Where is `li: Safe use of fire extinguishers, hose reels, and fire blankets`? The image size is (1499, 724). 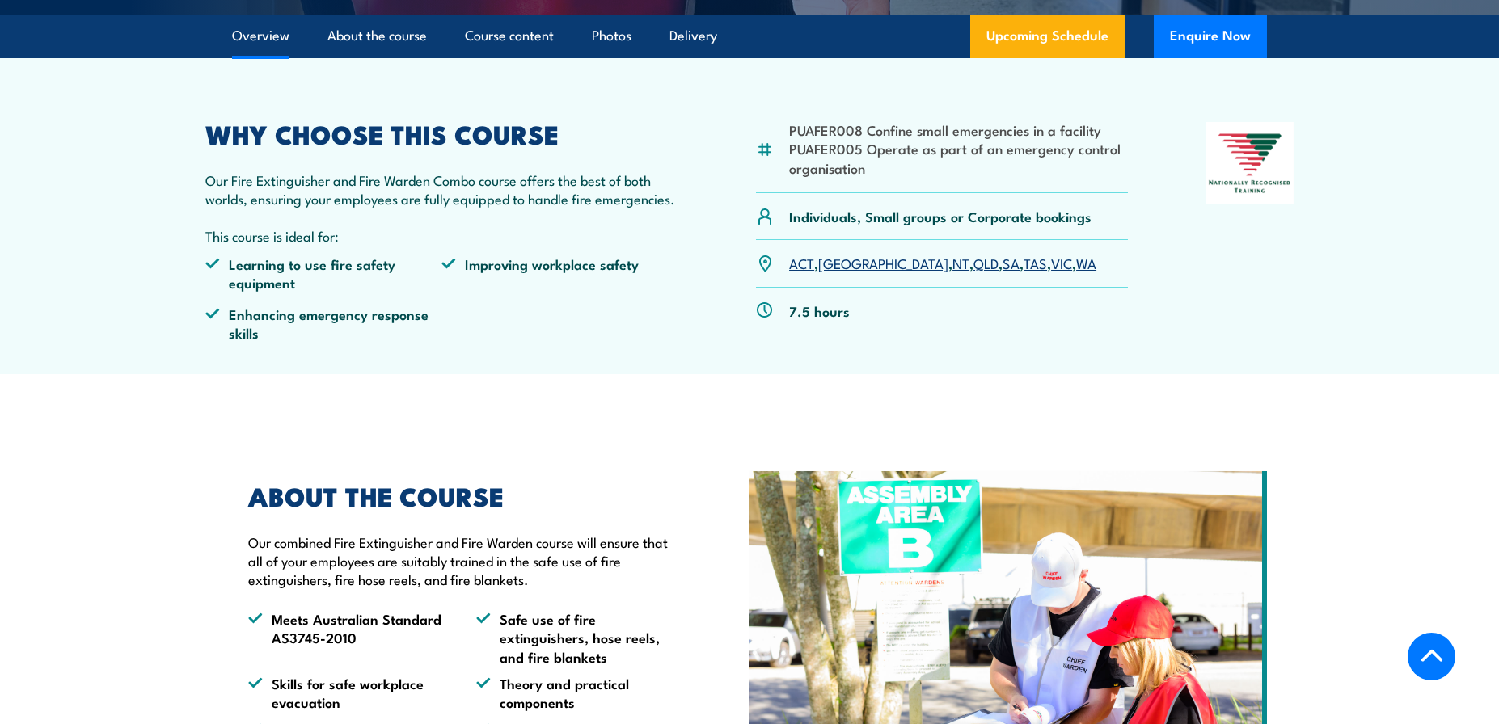 li: Safe use of fire extinguishers, hose reels, and fire blankets is located at coordinates (576, 638).